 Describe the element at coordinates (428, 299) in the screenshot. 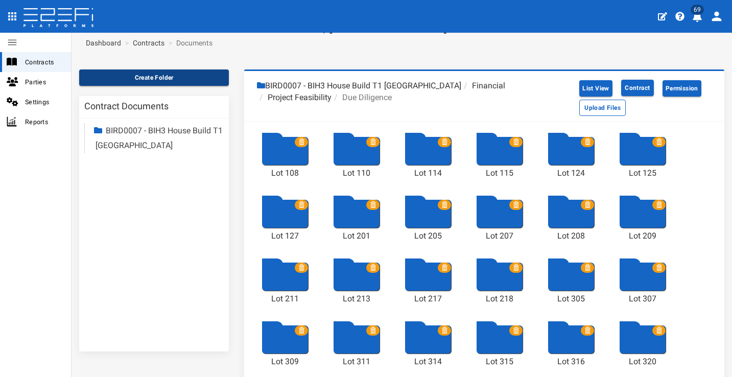

I see `div: Lot 217` at that location.